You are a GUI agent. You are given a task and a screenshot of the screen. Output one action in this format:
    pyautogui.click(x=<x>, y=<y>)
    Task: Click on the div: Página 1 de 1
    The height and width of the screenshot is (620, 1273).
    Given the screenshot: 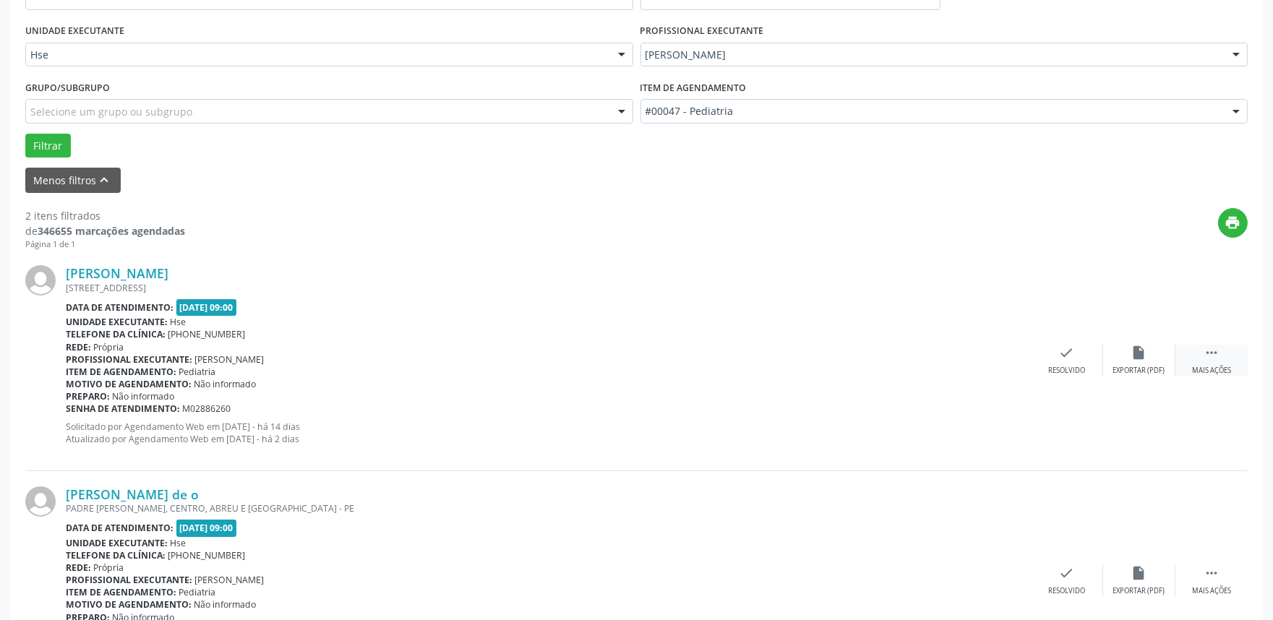 What is the action you would take?
    pyautogui.click(x=105, y=244)
    